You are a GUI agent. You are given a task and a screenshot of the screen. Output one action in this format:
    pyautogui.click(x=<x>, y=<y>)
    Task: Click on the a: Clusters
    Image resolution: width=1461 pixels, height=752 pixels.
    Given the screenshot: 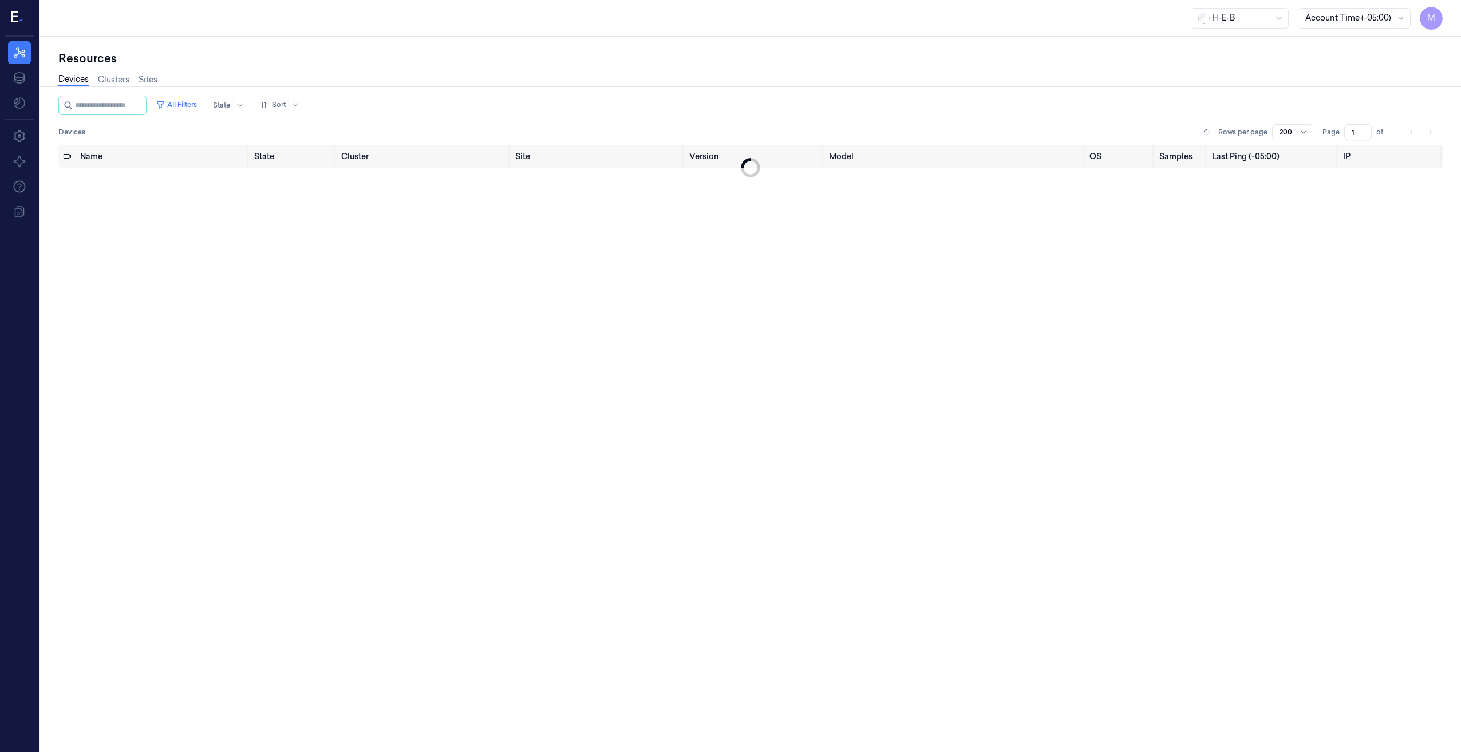 What is the action you would take?
    pyautogui.click(x=113, y=80)
    